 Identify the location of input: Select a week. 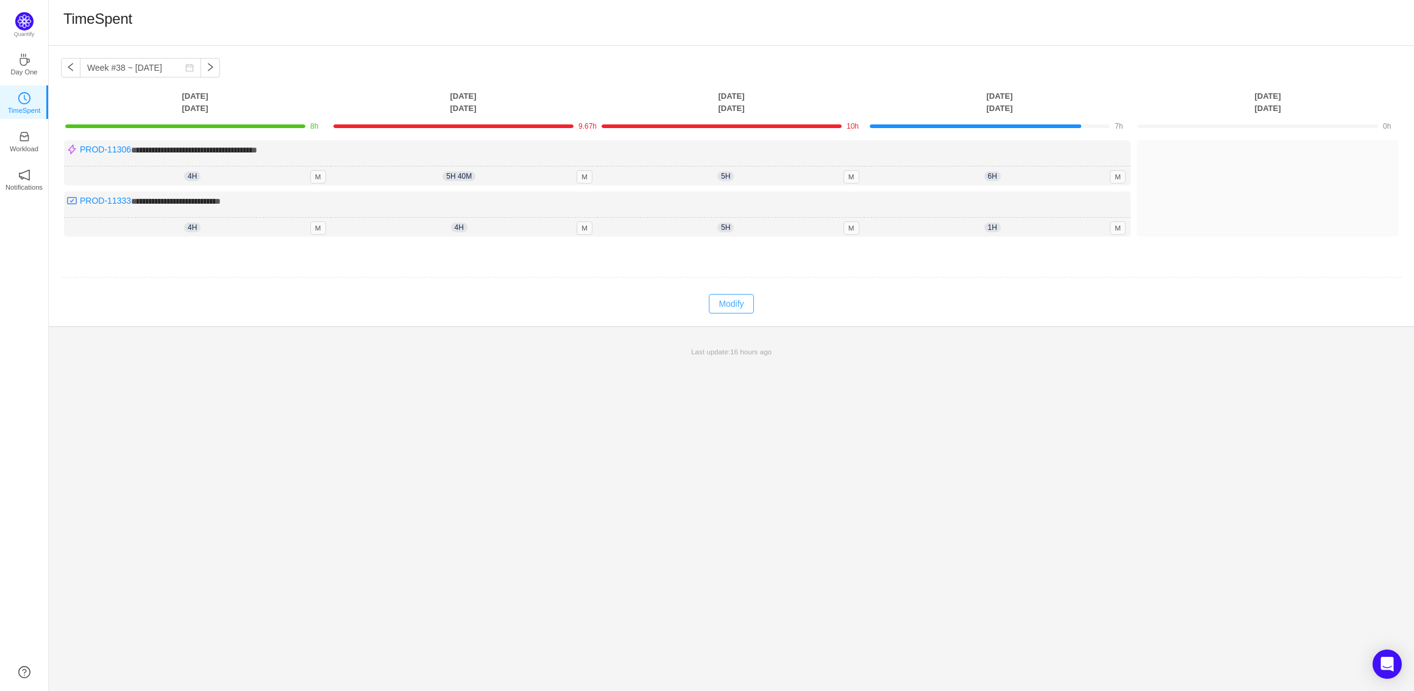
(140, 68).